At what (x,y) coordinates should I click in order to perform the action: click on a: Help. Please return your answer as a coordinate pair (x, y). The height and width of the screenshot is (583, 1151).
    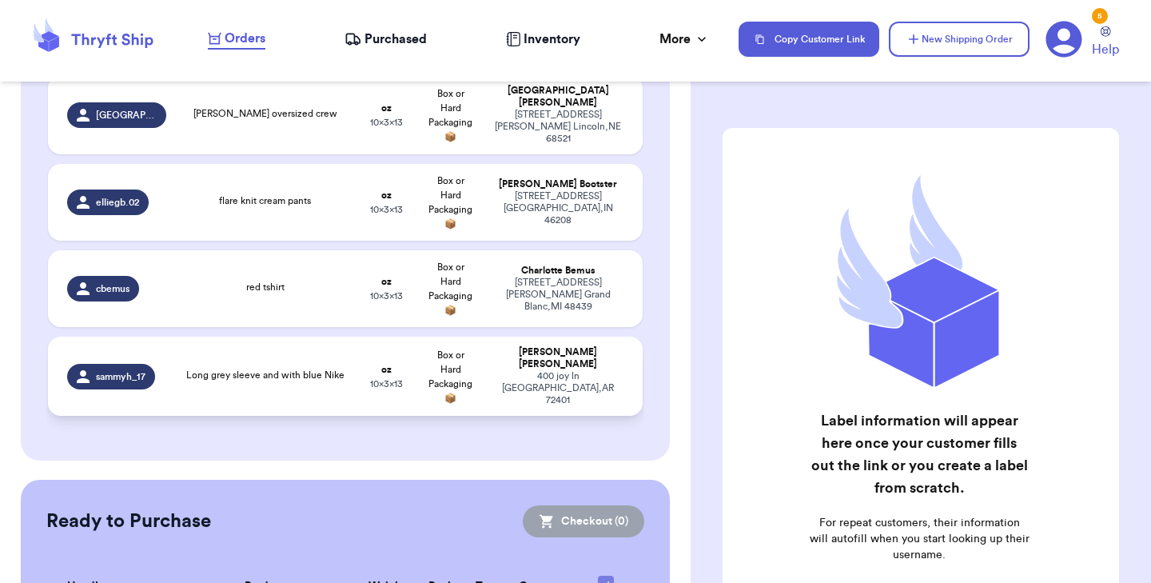
    Looking at the image, I should click on (1105, 42).